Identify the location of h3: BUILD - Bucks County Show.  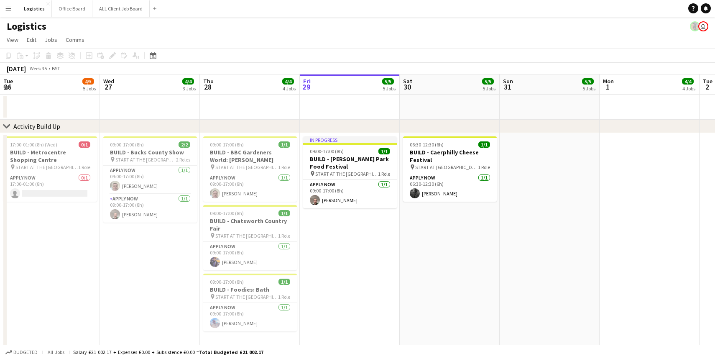
(150, 152).